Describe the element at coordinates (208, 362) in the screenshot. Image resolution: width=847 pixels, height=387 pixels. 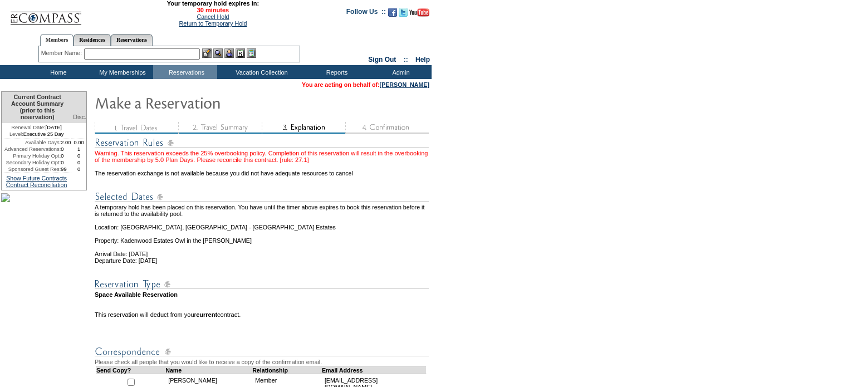
I see `span: Please check all people that you would like to receive a copy of the confirmation email.` at that location.